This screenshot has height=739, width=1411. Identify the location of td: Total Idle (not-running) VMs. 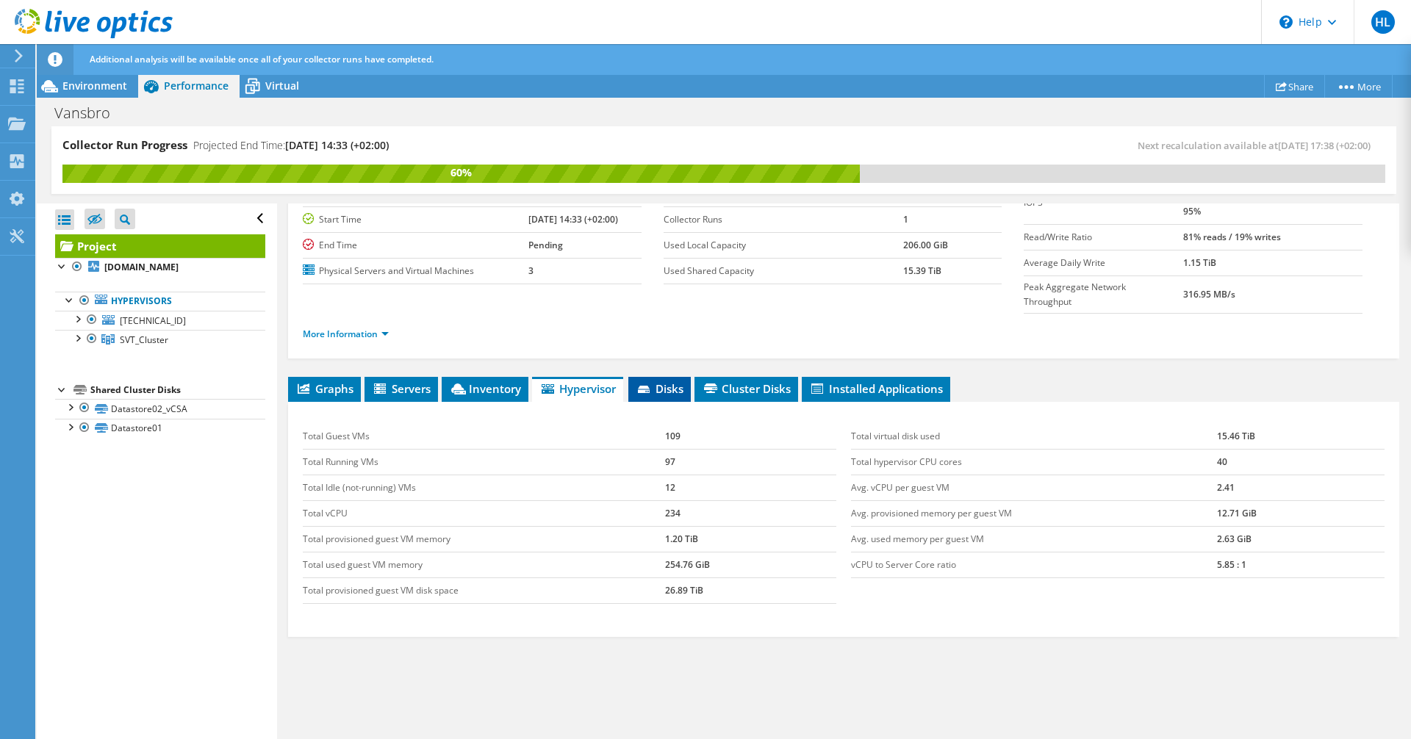
(483, 487).